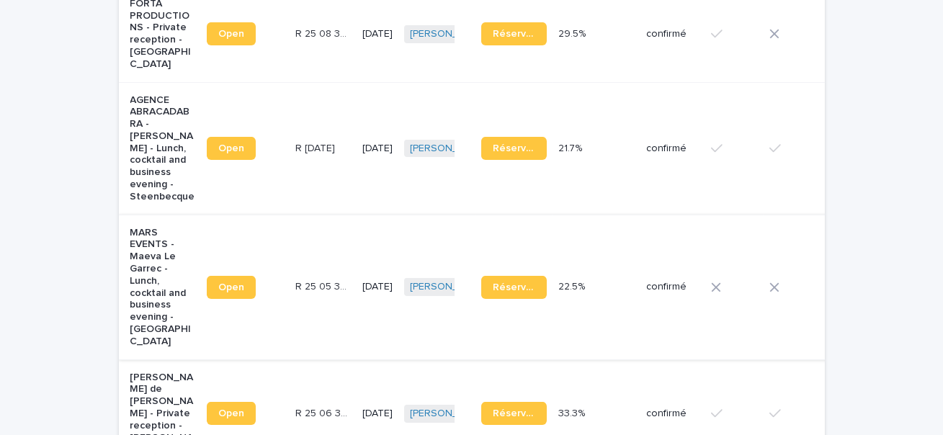  Describe the element at coordinates (324, 412) in the screenshot. I see `p: R 25 06 3862` at that location.